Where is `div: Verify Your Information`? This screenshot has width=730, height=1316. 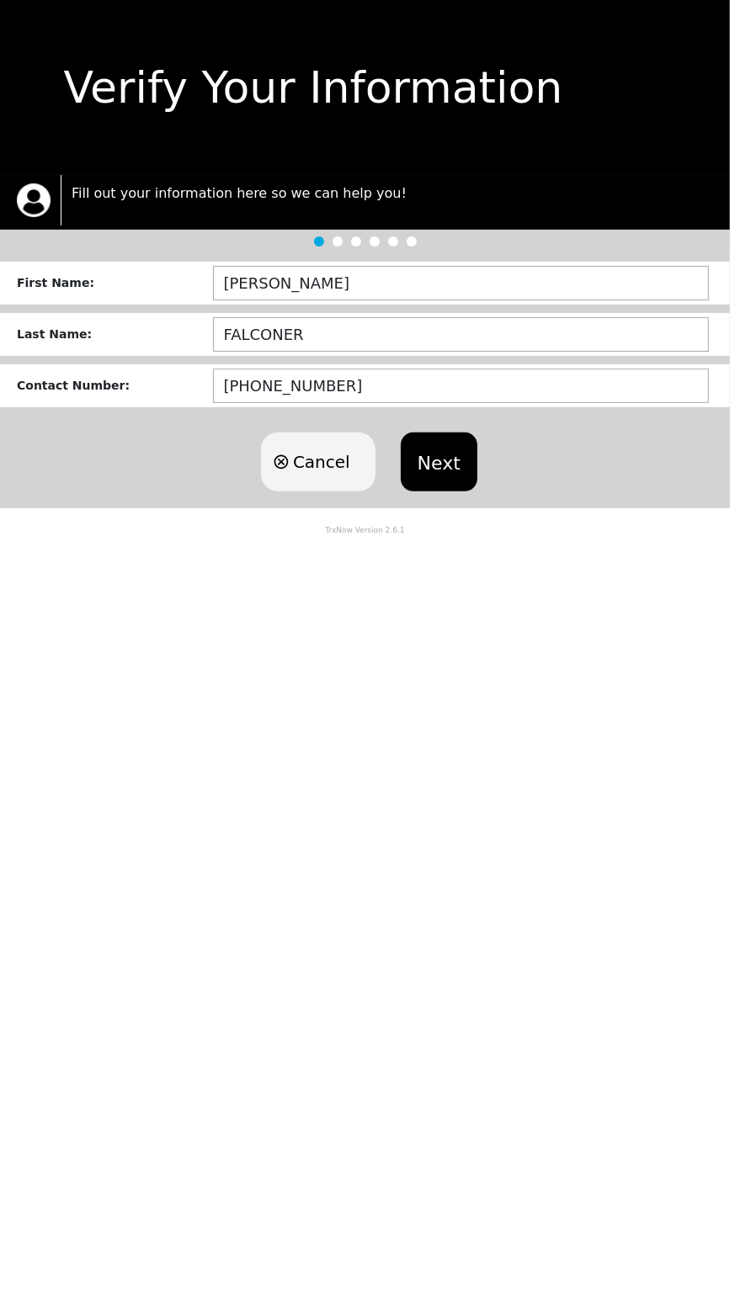 div: Verify Your Information is located at coordinates (364, 88).